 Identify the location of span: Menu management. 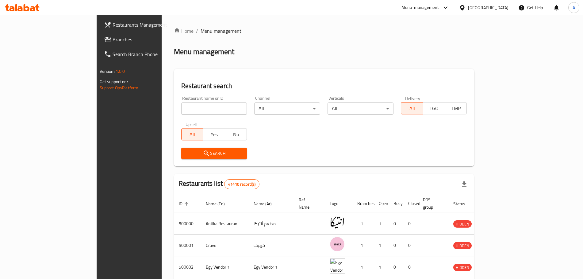
(221, 31).